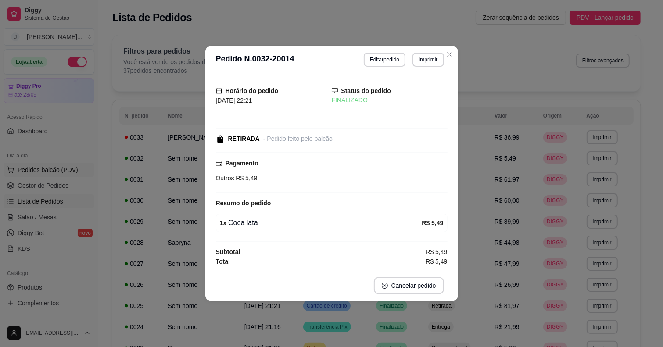 The image size is (663, 347). What do you see at coordinates (223, 223) in the screenshot?
I see `strong: 1 x` at bounding box center [223, 223].